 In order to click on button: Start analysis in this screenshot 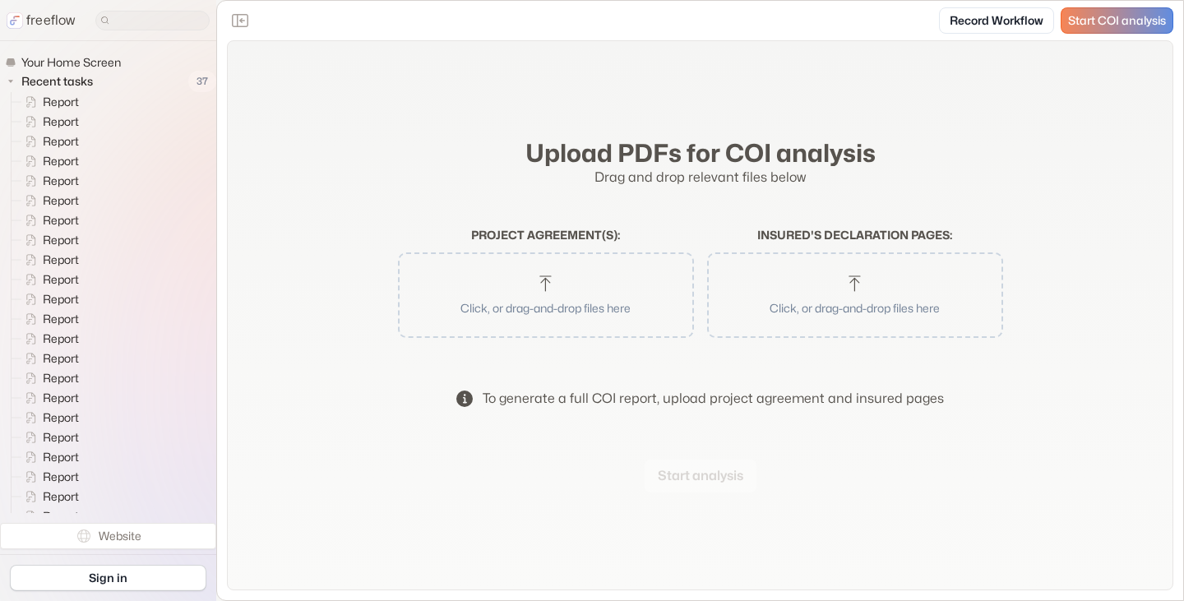, I will do `click(701, 476)`.